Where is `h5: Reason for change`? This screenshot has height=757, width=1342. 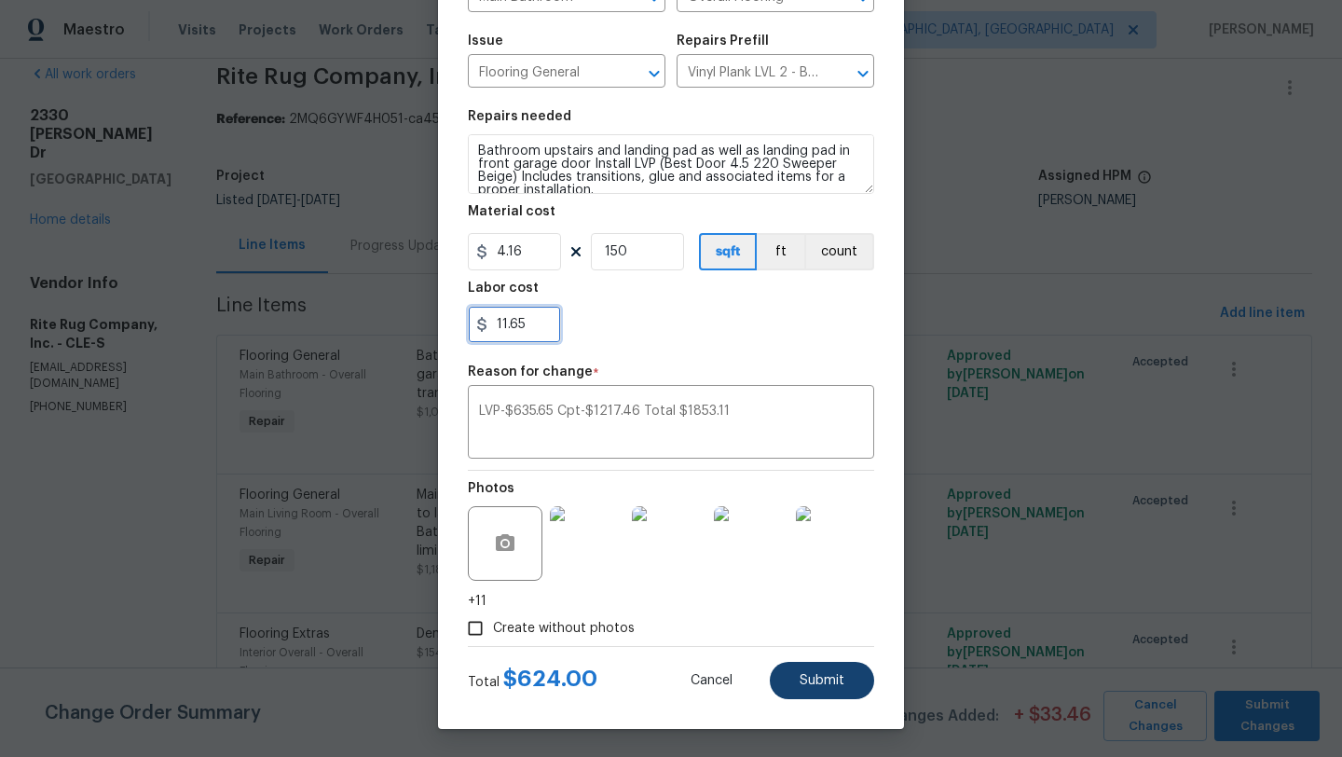 h5: Reason for change is located at coordinates (530, 372).